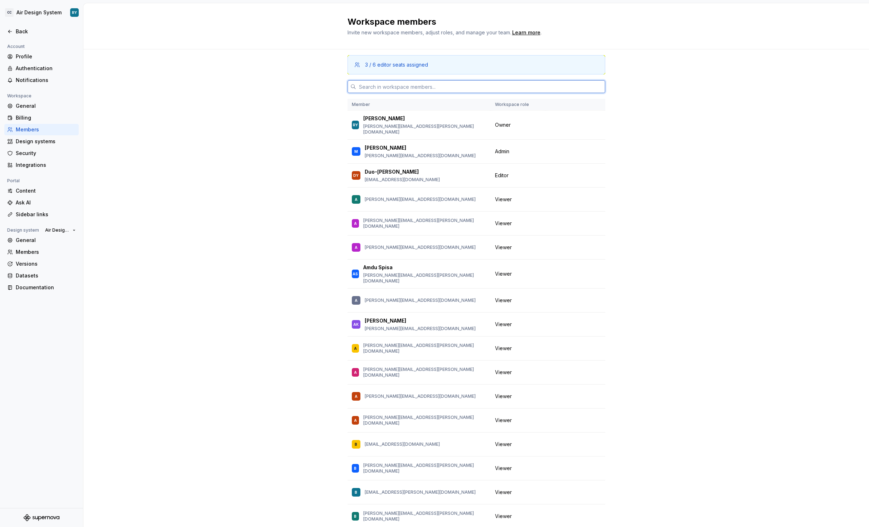  What do you see at coordinates (42, 141) in the screenshot?
I see `a: Design systems` at bounding box center [42, 141].